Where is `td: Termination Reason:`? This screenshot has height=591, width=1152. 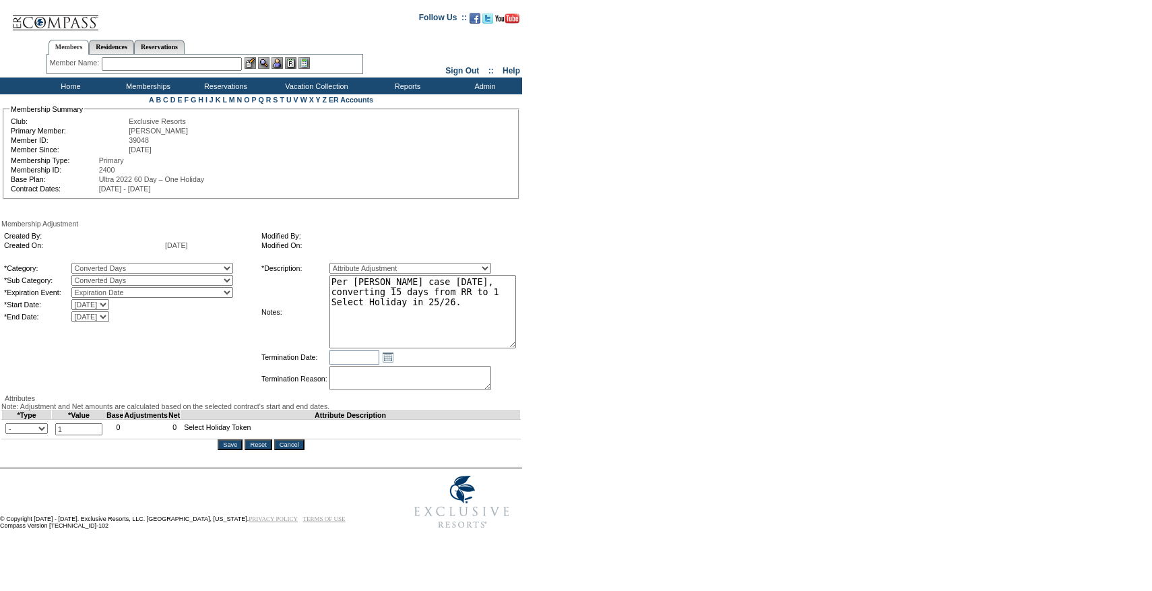
td: Termination Reason: is located at coordinates (294, 379).